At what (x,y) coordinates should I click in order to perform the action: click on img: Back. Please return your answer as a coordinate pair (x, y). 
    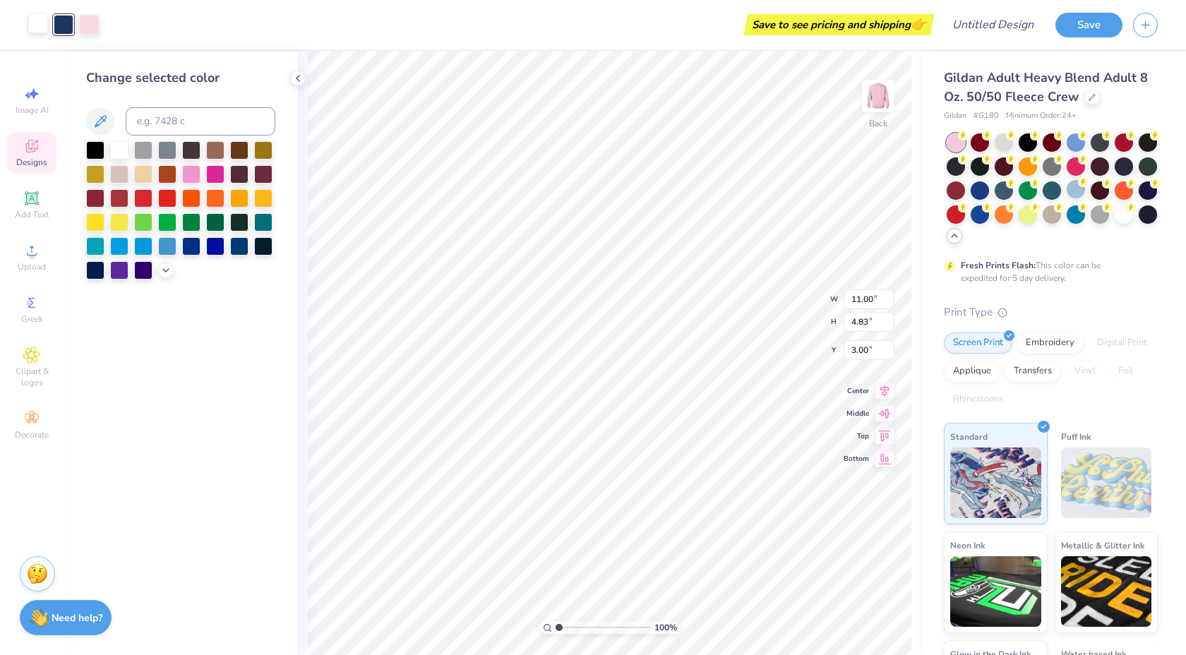
    Looking at the image, I should click on (878, 96).